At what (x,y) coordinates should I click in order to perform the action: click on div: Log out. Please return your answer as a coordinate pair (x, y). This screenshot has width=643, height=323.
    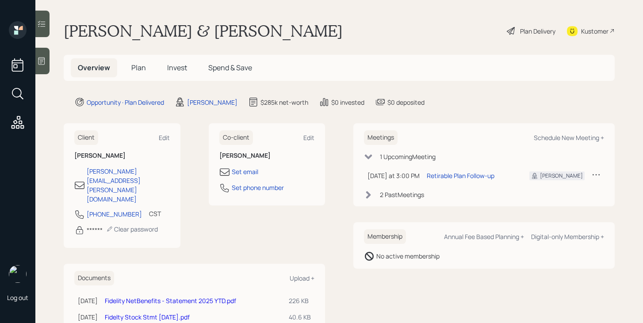
    Looking at the image, I should click on (18, 298).